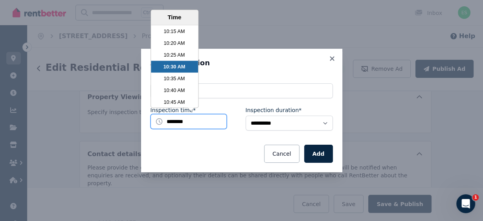  Describe the element at coordinates (242, 63) in the screenshot. I see `h3: Add inspection` at that location.